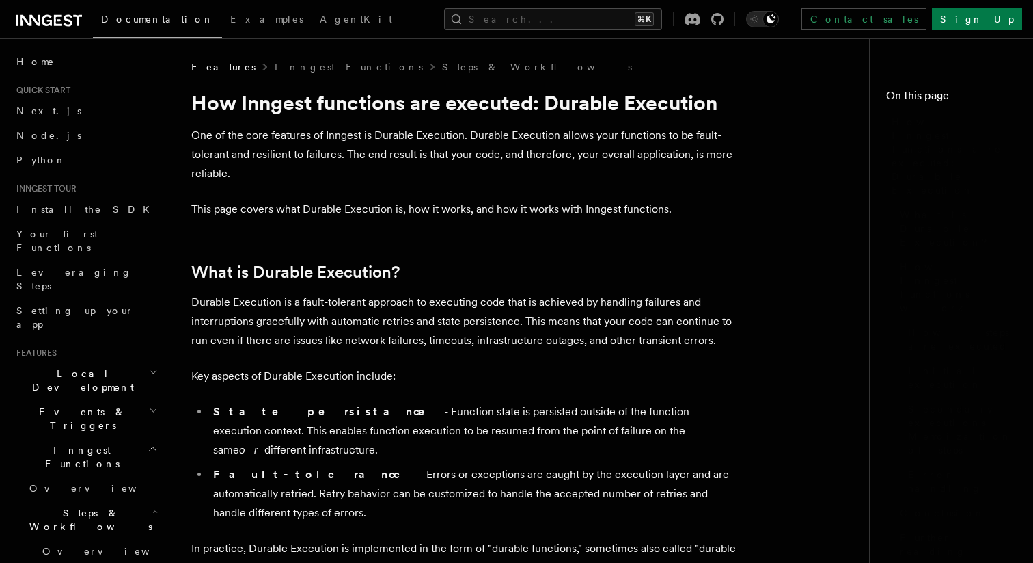 The height and width of the screenshot is (563, 1033). I want to click on a: Contact sales, so click(864, 19).